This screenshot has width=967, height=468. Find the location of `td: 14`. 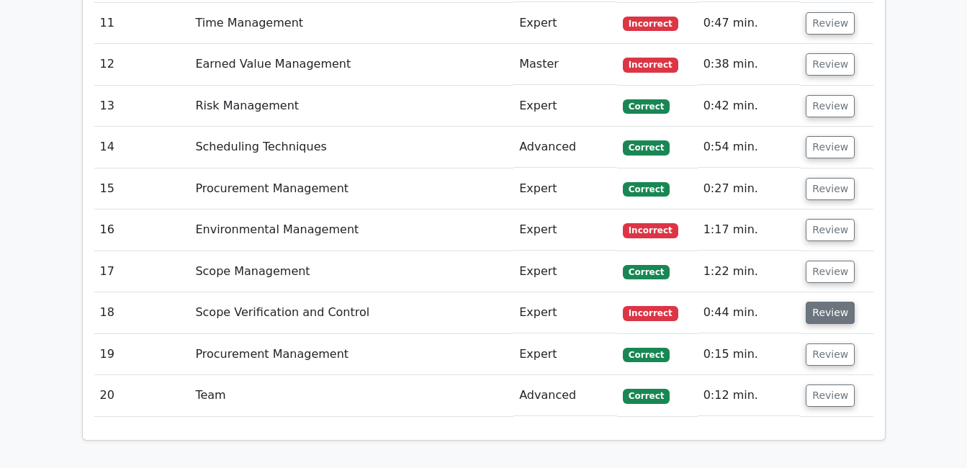

td: 14 is located at coordinates (142, 147).